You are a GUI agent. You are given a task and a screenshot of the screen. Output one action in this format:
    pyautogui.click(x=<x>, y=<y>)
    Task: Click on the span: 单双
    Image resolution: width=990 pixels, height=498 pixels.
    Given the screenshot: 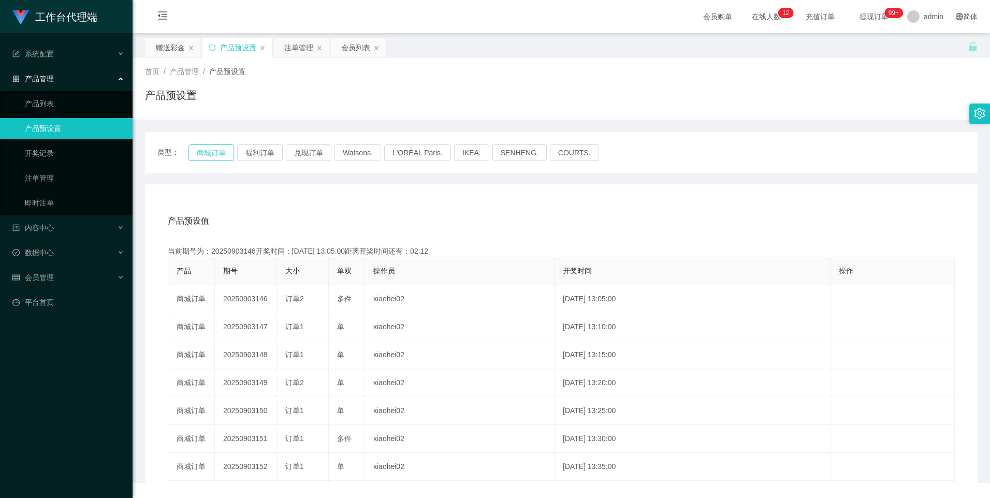 What is the action you would take?
    pyautogui.click(x=344, y=271)
    